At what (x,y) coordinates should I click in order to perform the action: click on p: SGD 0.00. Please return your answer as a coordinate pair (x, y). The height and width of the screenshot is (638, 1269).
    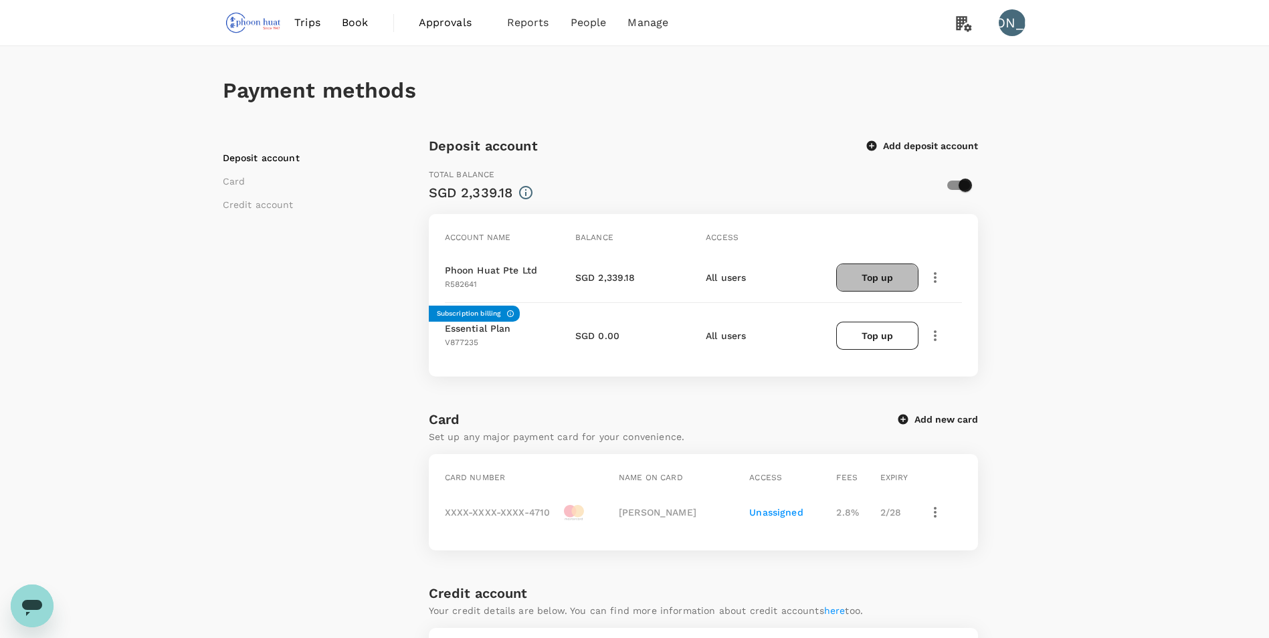
    Looking at the image, I should click on (597, 336).